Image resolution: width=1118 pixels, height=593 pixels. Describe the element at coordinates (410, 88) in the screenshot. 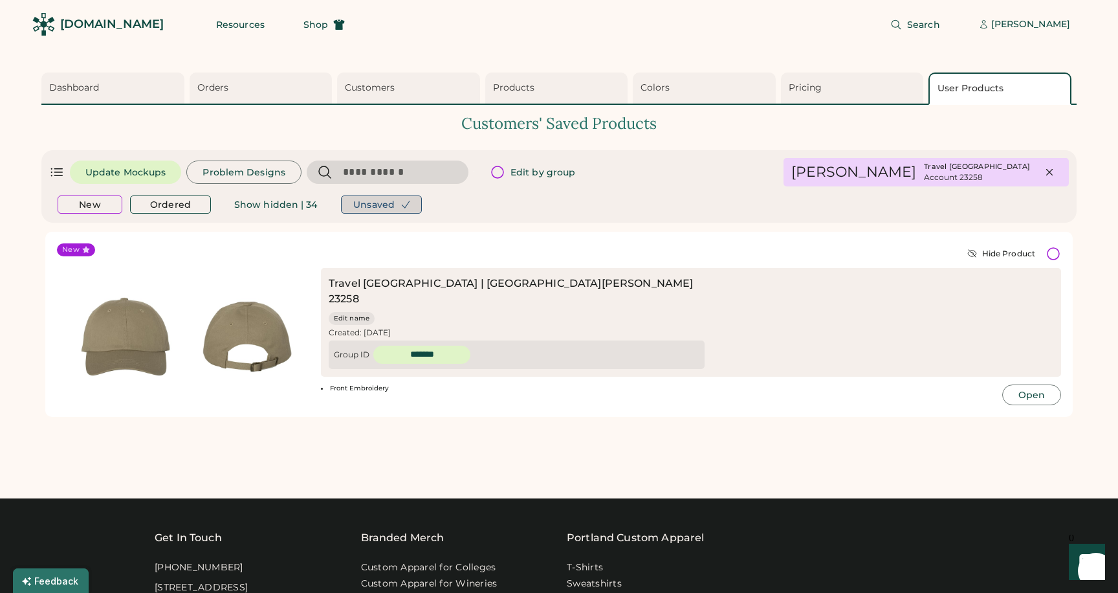

I see `div: Customers` at that location.